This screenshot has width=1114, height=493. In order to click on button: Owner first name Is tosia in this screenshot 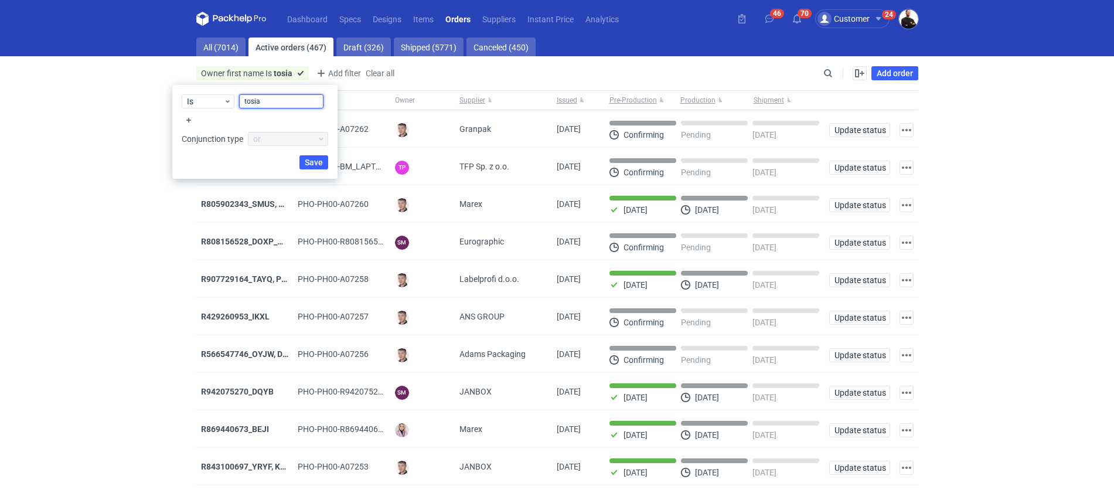, I will do `click(244, 73)`.